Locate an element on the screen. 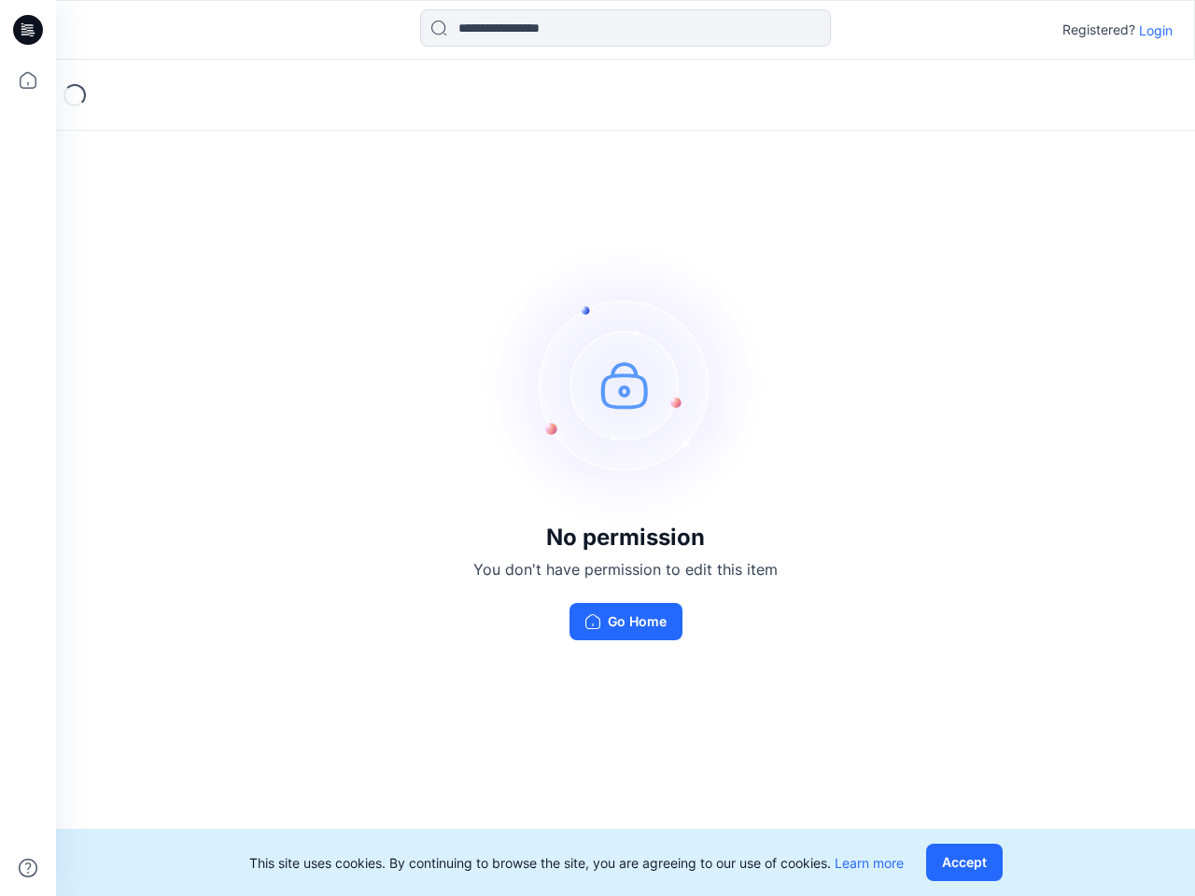  p: This site uses cookies. By continuing to browse the site, you are agreeing to our use of cookies. is located at coordinates (576, 862).